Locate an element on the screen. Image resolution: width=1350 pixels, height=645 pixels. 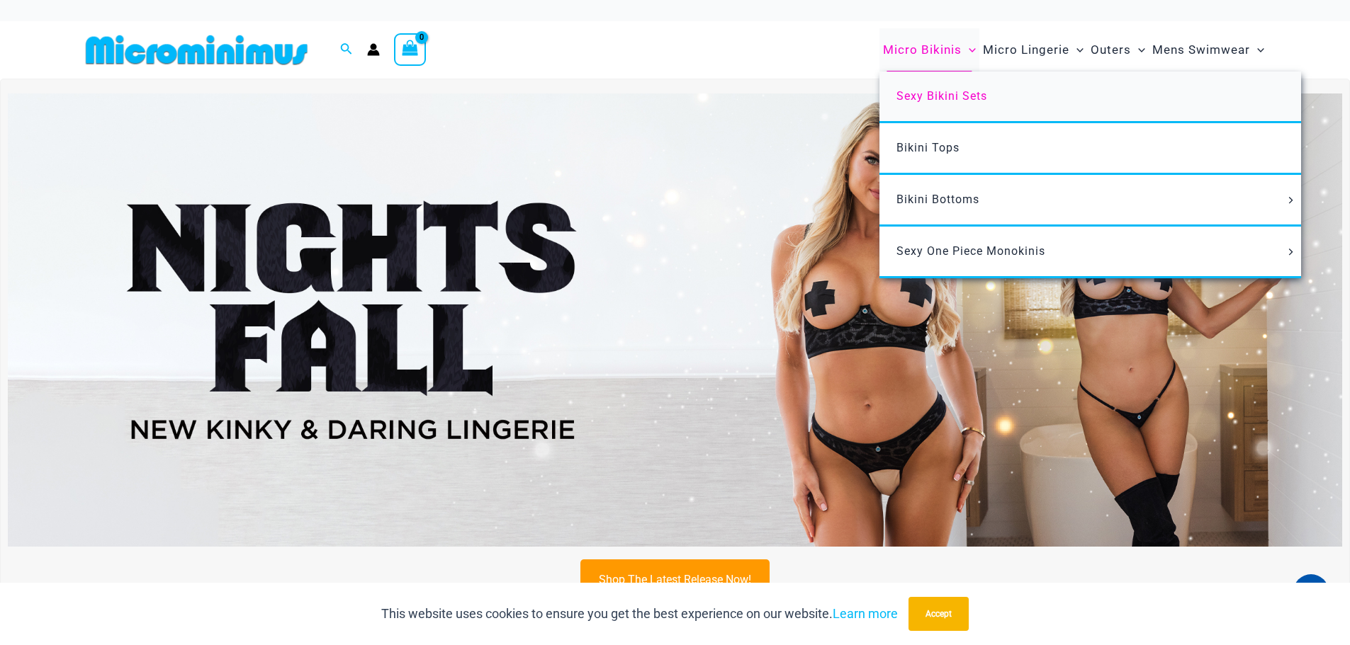
span: Sexy Bikini Sets is located at coordinates (942, 96).